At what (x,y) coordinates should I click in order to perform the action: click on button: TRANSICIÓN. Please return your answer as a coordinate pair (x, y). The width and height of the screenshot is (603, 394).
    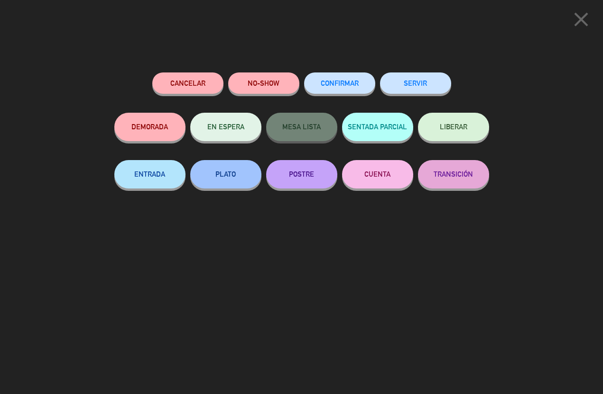
    Looking at the image, I should click on (453, 174).